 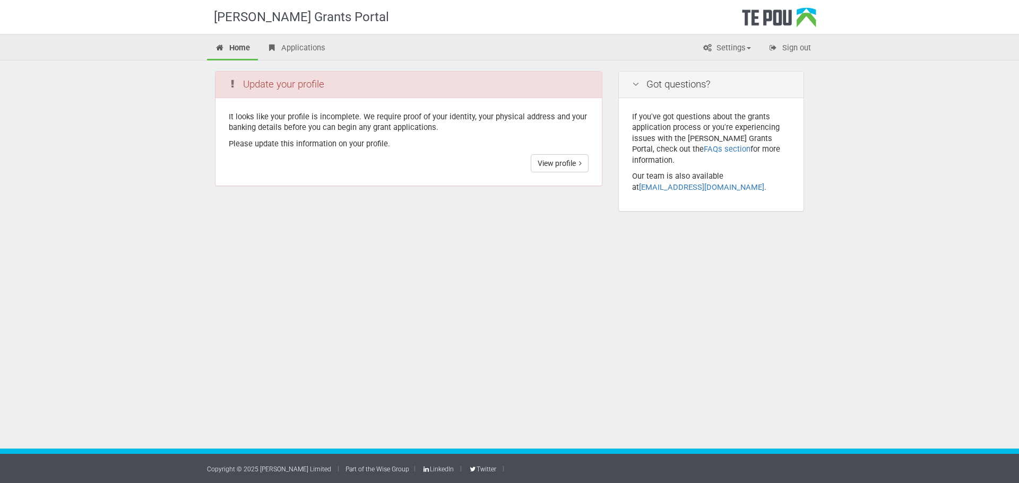 I want to click on div: Got questions?, so click(x=711, y=85).